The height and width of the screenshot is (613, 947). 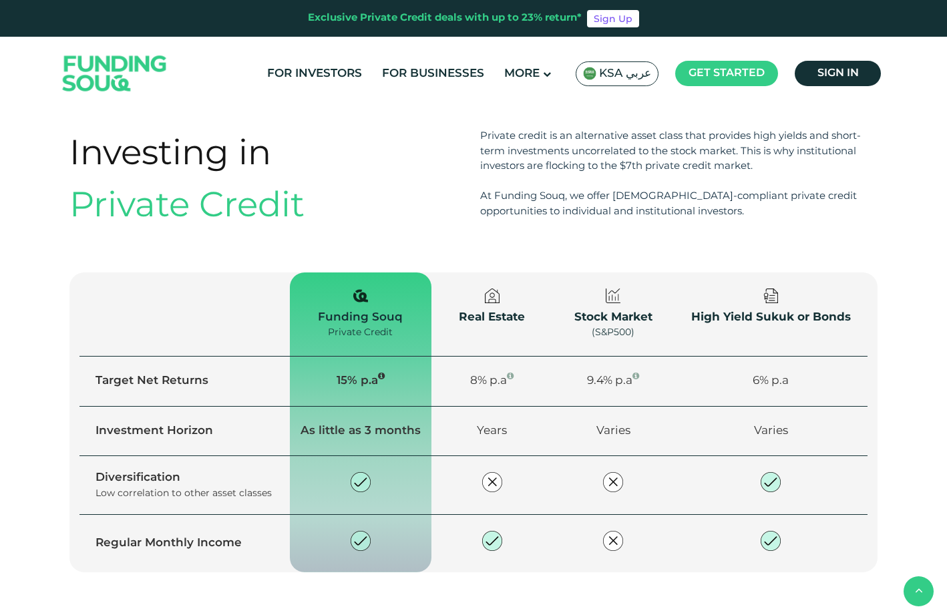 I want to click on a: For Investors, so click(x=315, y=73).